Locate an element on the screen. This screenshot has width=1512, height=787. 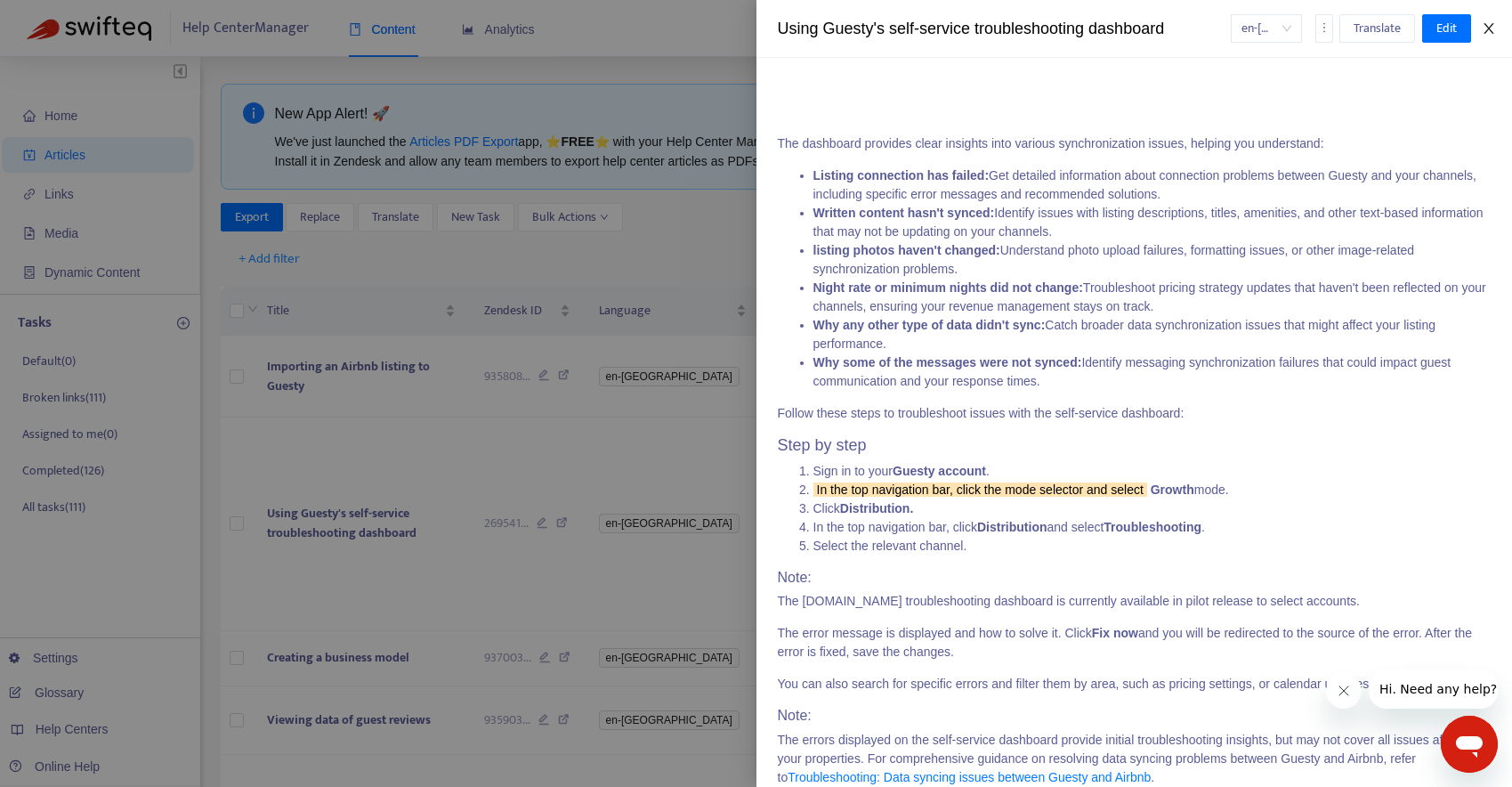
li: Sign in to your . is located at coordinates (1153, 471).